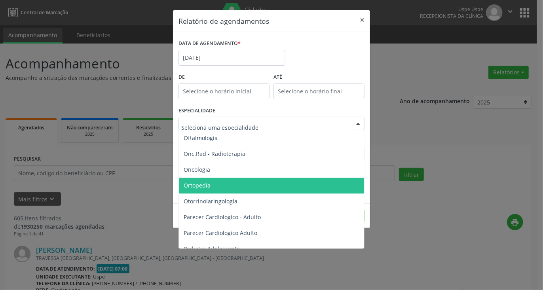 The height and width of the screenshot is (290, 543). I want to click on label: ESPECIALIDADE, so click(197, 111).